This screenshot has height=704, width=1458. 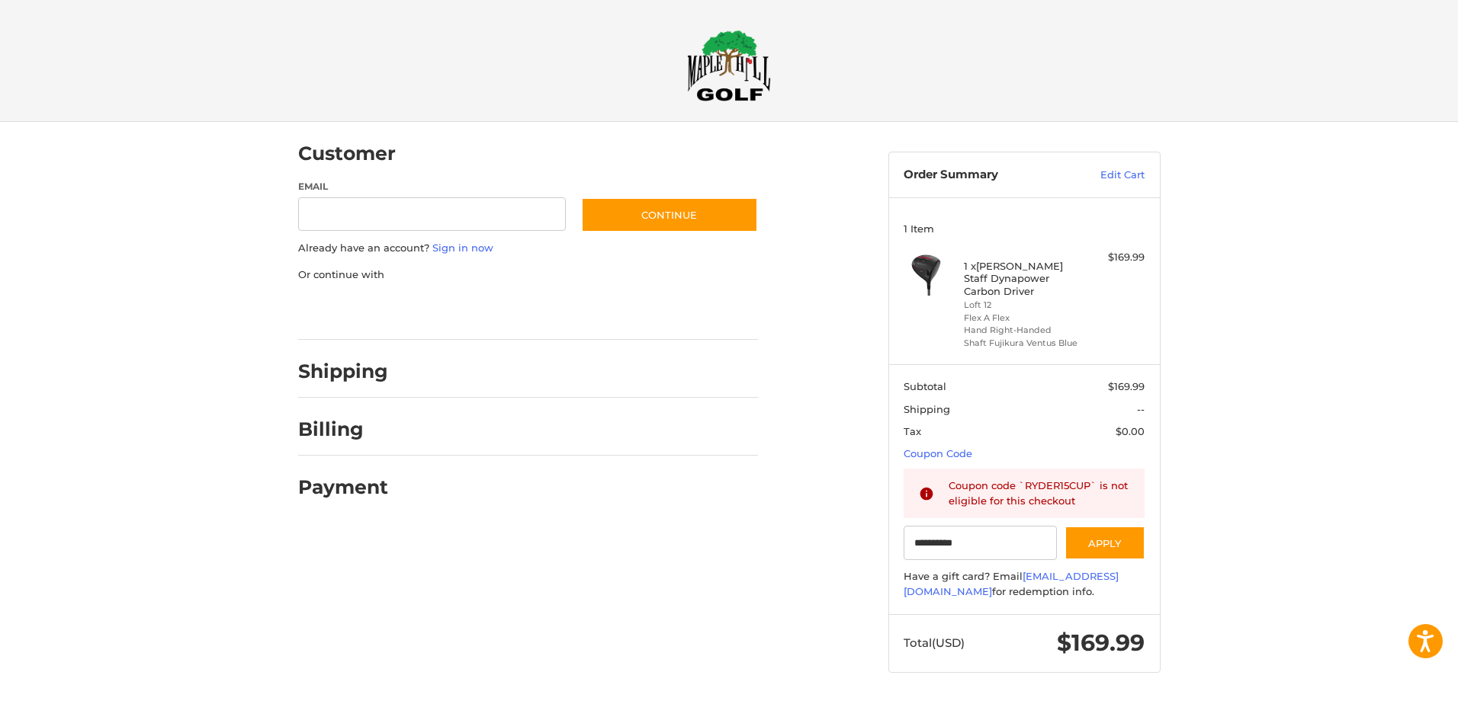 I want to click on li: Loft 12, so click(x=1022, y=305).